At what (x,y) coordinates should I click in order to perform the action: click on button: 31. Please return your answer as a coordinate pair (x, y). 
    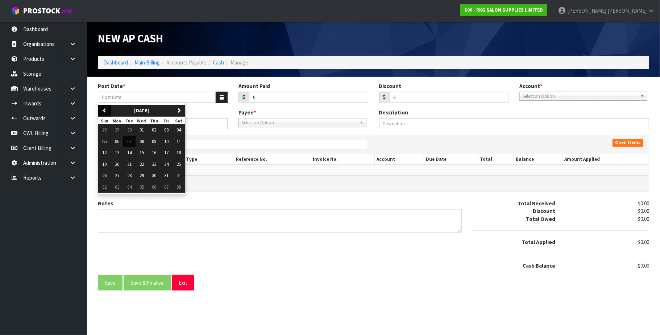
    Looking at the image, I should click on (166, 176).